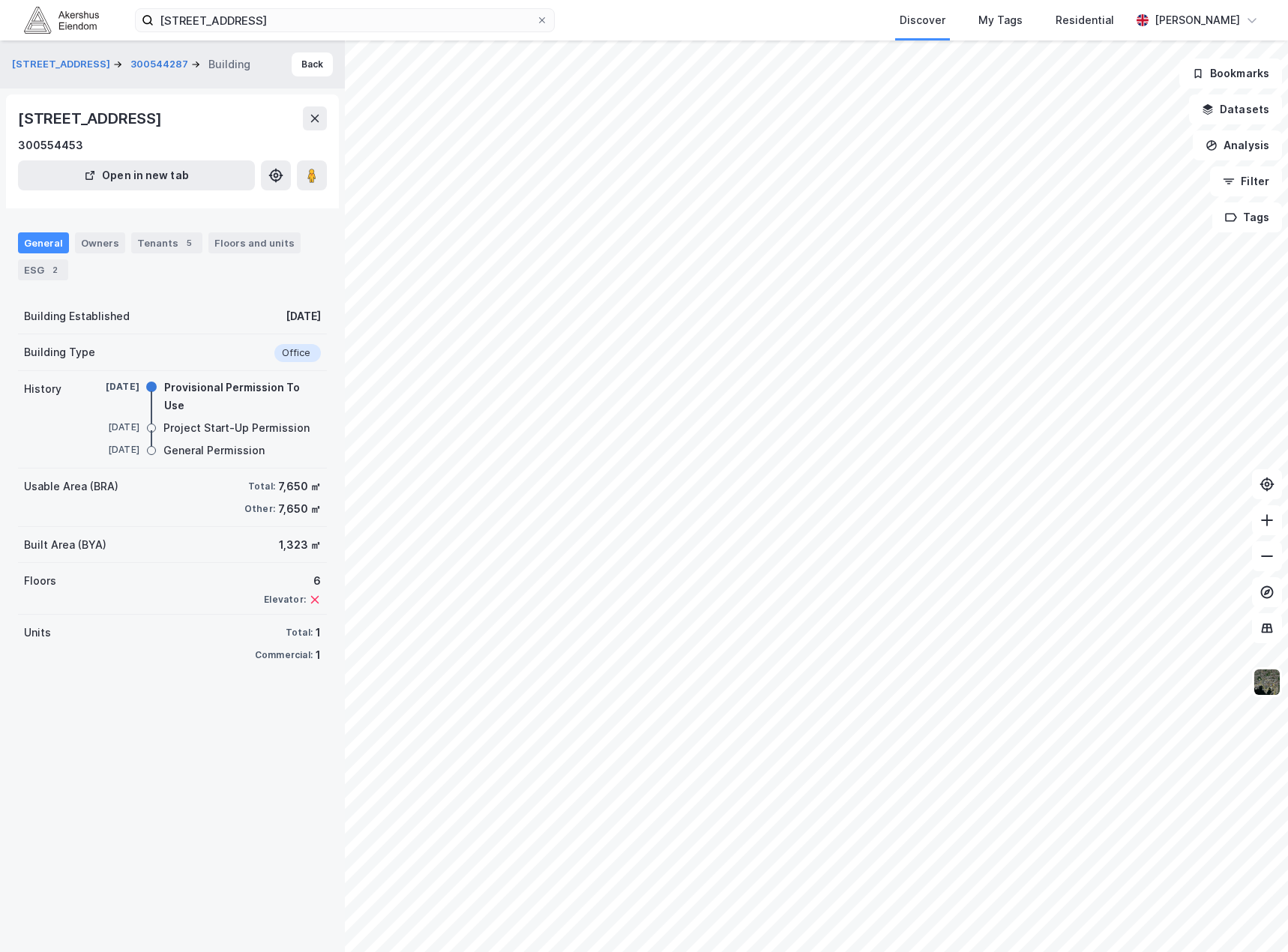  Describe the element at coordinates (42, 389) in the screenshot. I see `div: History` at that location.